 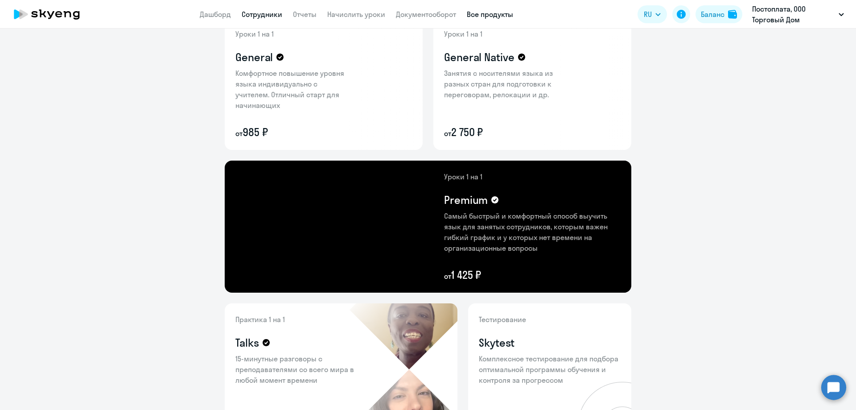 I want to click on p: Самый быстрый и комфортный способ выучить язык для занятых сотрудников, которым важен гибкий граф..., so click(x=532, y=232).